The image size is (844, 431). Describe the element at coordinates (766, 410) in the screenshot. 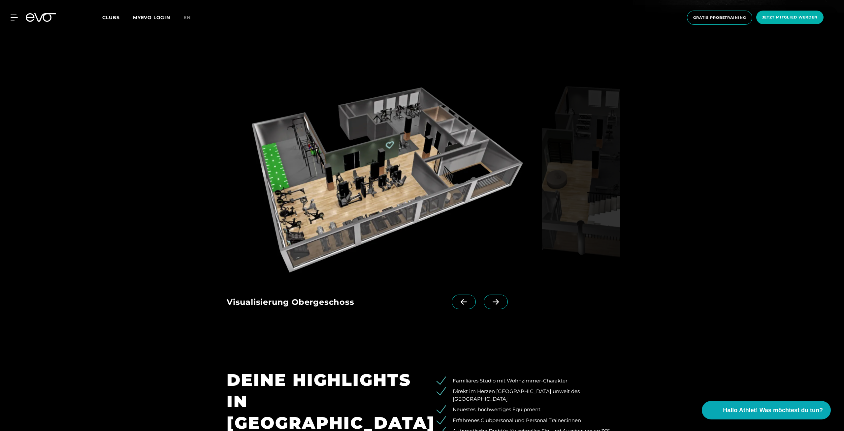

I see `button: Hallo Athlet! Was möchtest du tun?` at that location.